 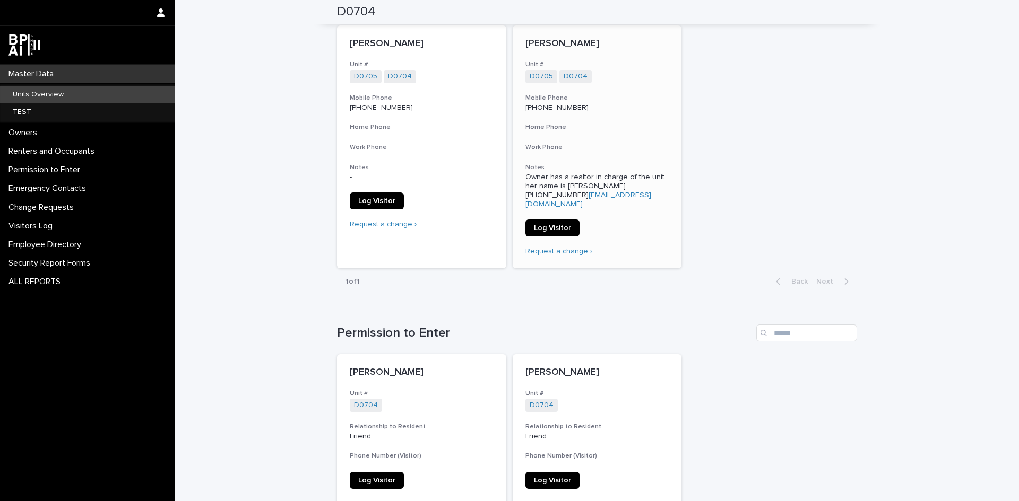 What do you see at coordinates (834, 282) in the screenshot?
I see `button: Next` at bounding box center [834, 282].